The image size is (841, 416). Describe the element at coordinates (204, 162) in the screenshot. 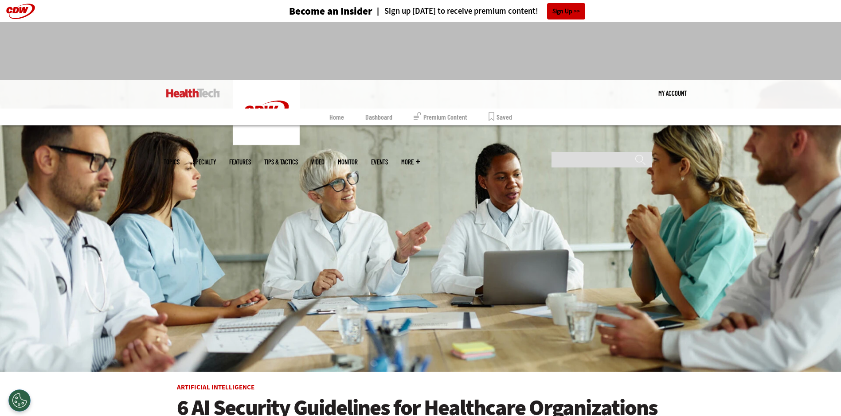

I see `span: Specialty` at that location.